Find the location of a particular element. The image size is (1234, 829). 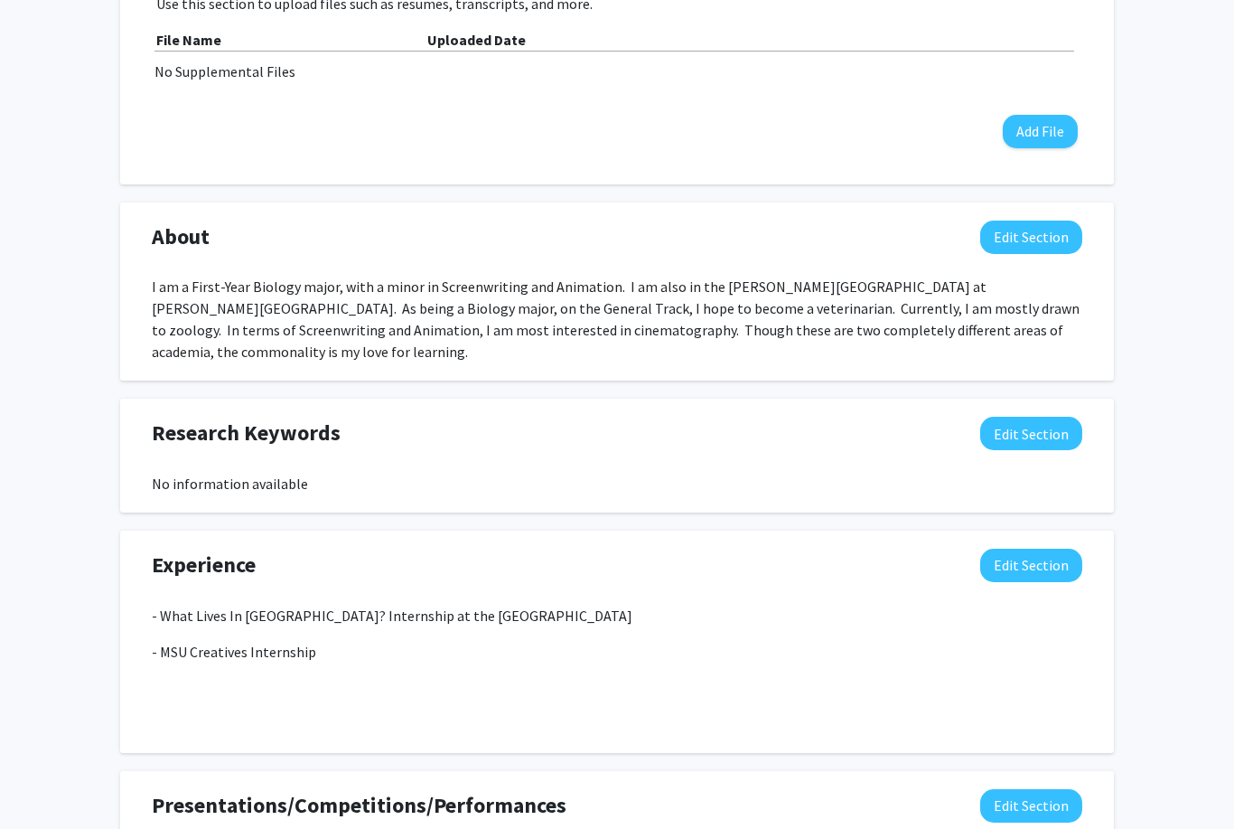

span: Research Keywords is located at coordinates (246, 434).